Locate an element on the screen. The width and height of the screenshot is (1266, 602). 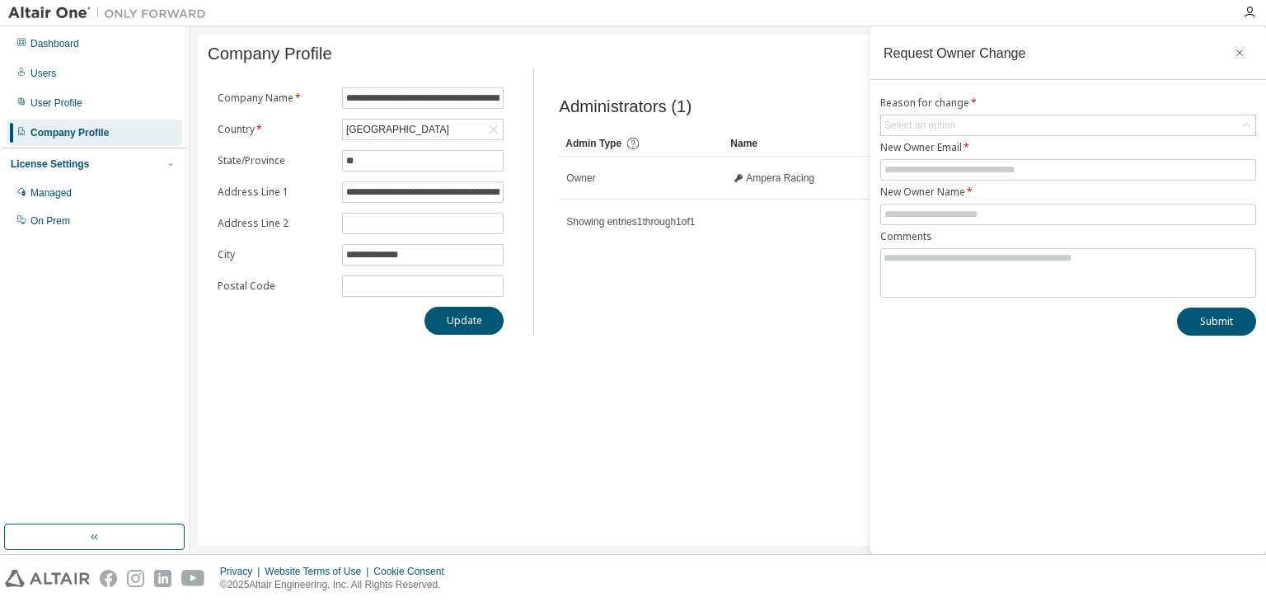
span: Administrators (1) is located at coordinates (625, 106).